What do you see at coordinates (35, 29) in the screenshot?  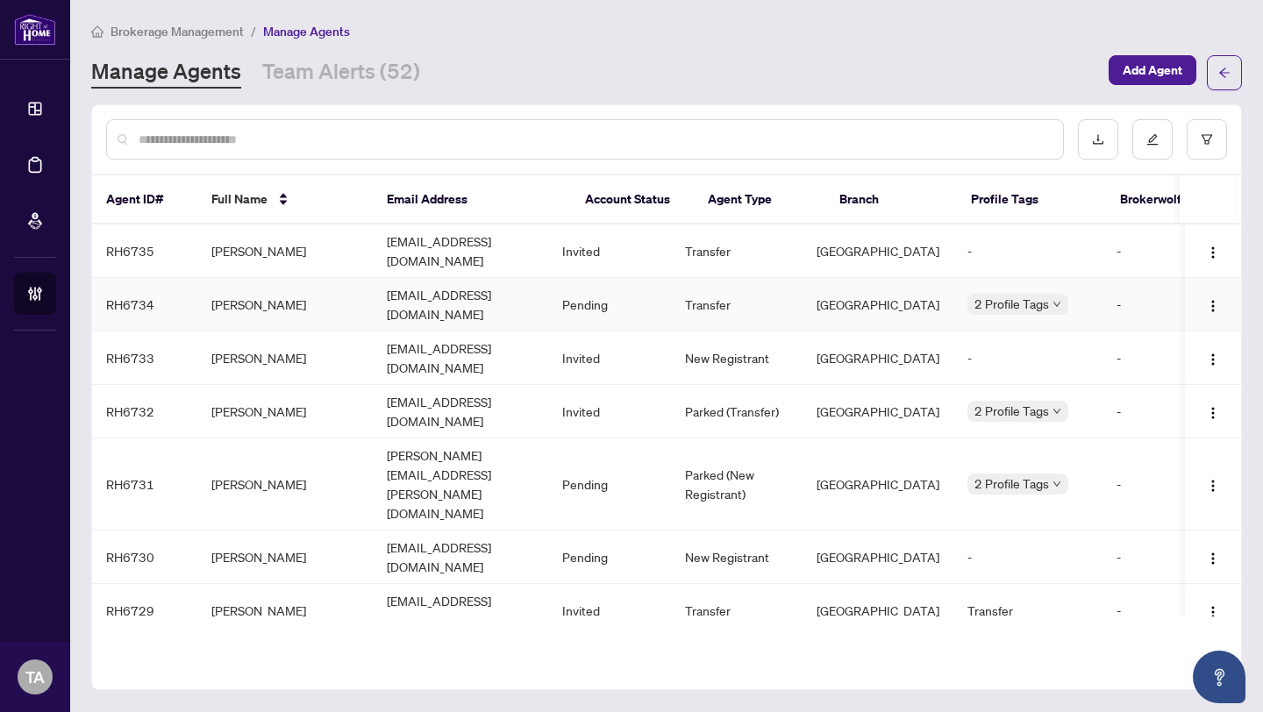 I see `img: logo` at bounding box center [35, 29].